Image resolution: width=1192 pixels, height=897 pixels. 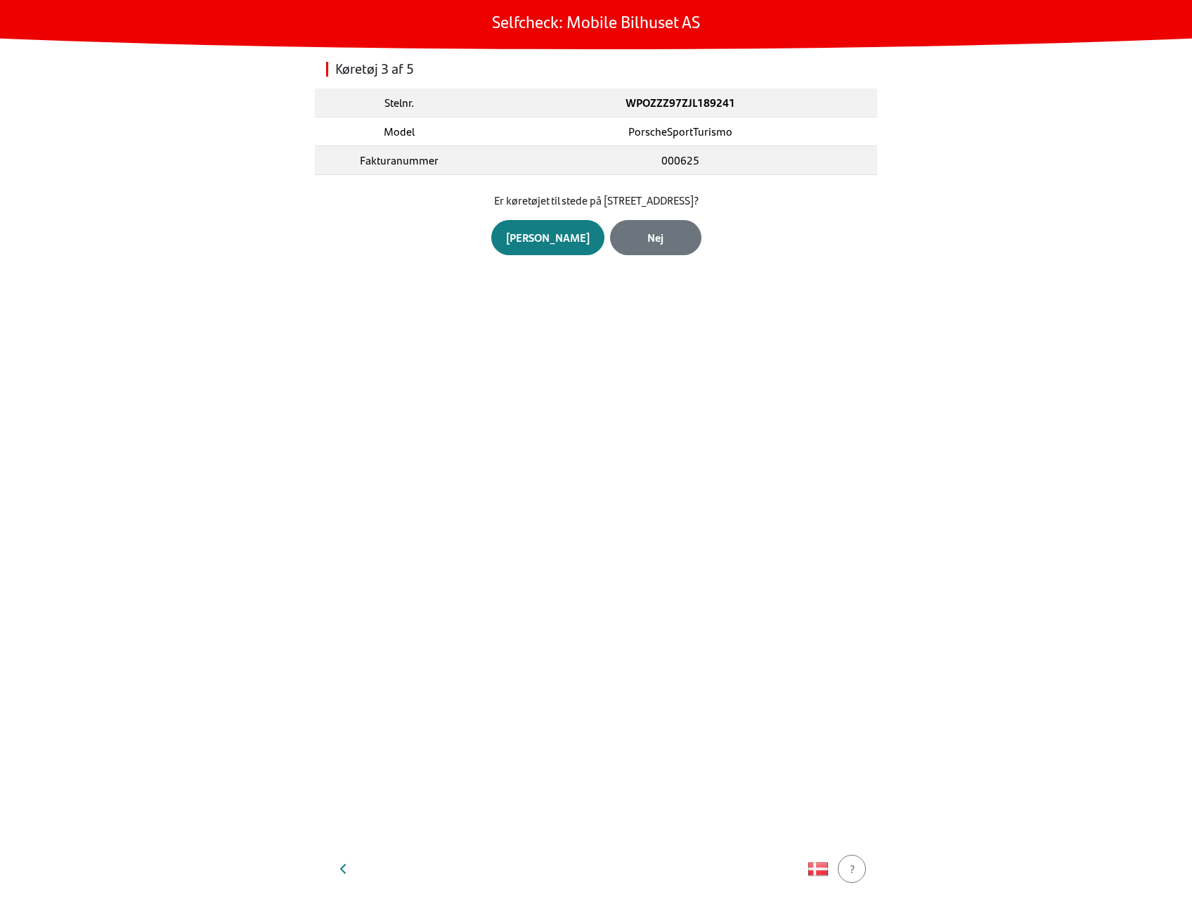 What do you see at coordinates (680, 102) in the screenshot?
I see `strong: WPOZZZ97ZJL189241` at bounding box center [680, 102].